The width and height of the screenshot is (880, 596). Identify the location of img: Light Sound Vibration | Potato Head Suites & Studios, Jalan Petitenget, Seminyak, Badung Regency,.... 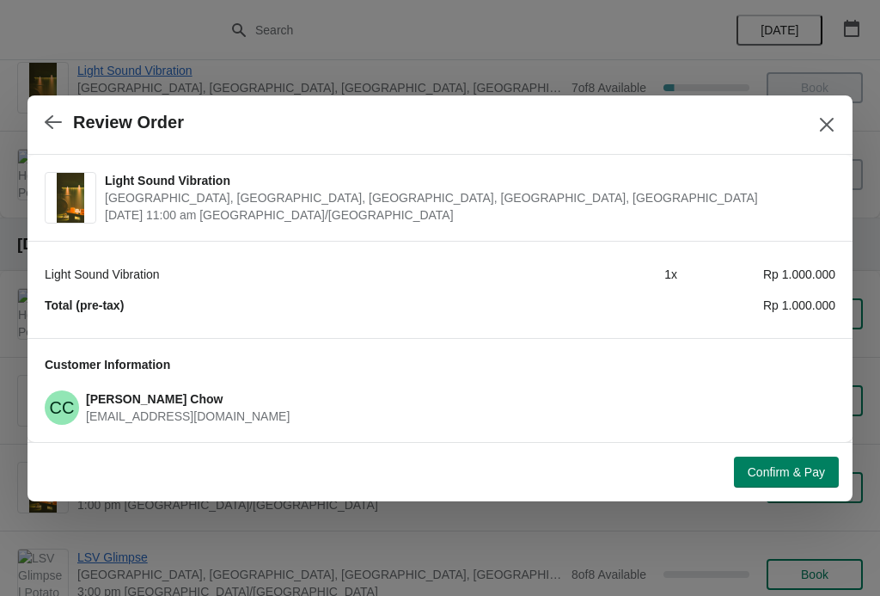
(70, 198).